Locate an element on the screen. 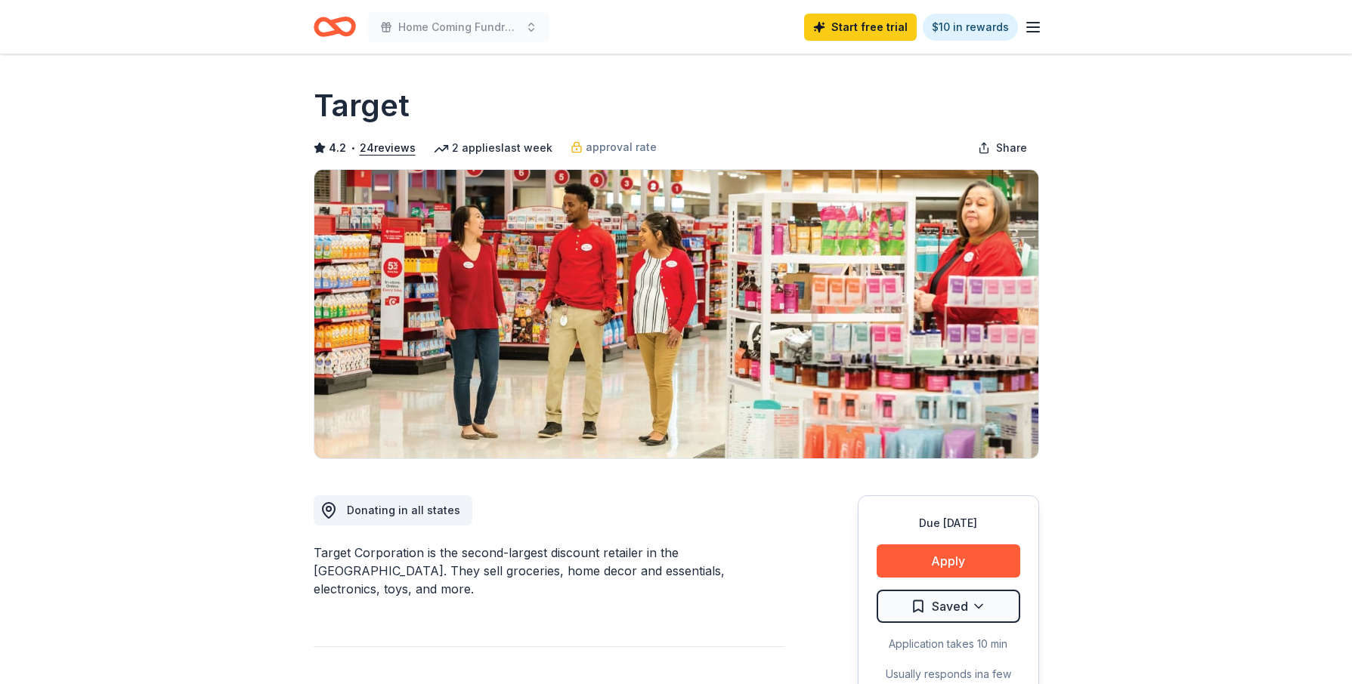 Image resolution: width=1352 pixels, height=684 pixels. a: approval rate is located at coordinates (613, 147).